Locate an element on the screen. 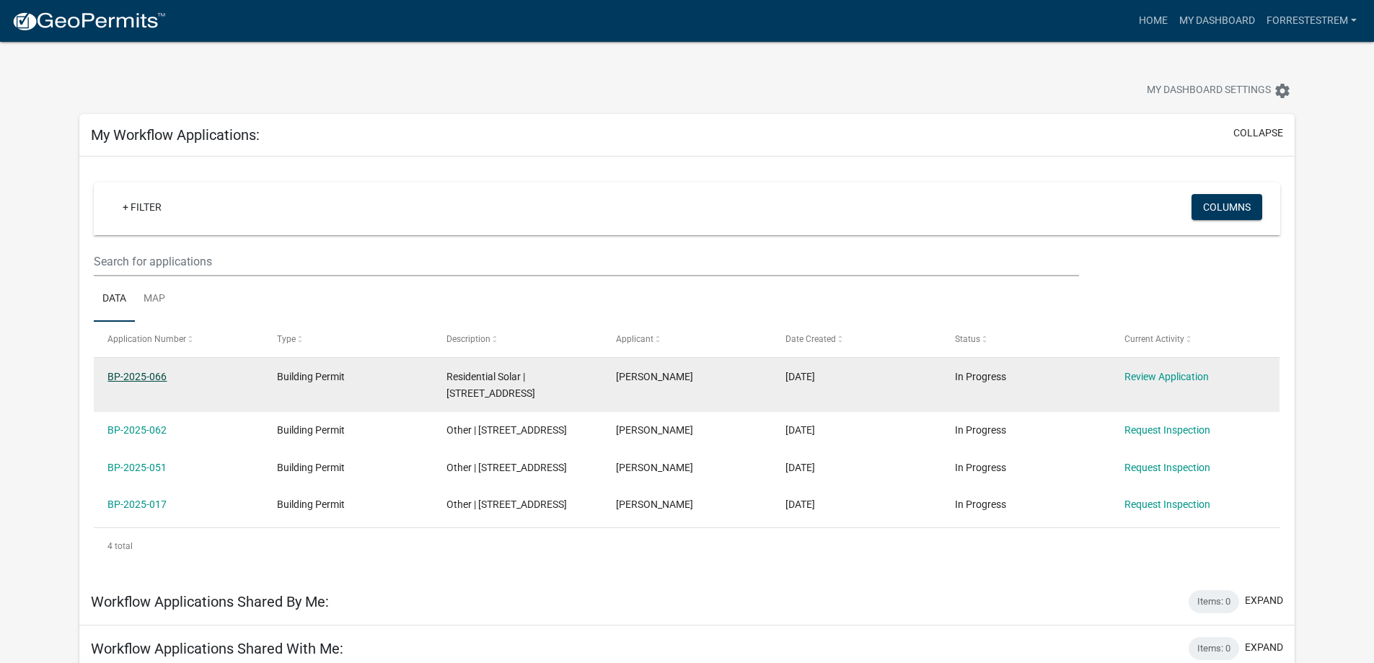 The height and width of the screenshot is (663, 1374). a: BP-2025-051 is located at coordinates (137, 467).